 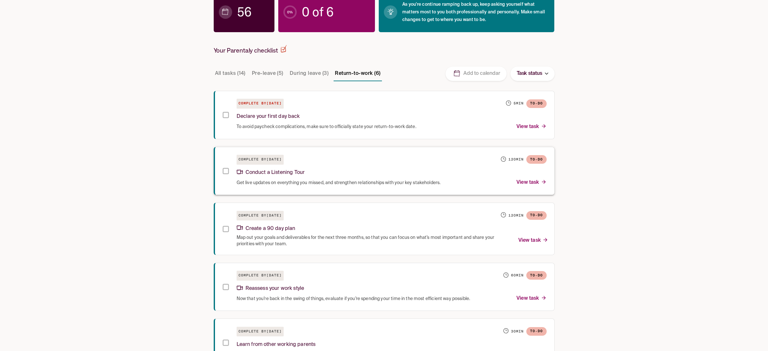 What do you see at coordinates (533, 74) in the screenshot?
I see `button: Task status` at bounding box center [533, 74].